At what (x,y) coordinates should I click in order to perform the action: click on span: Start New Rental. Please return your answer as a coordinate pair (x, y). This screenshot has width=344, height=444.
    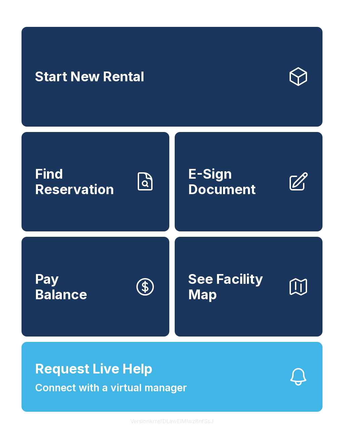
    Looking at the image, I should click on (89, 77).